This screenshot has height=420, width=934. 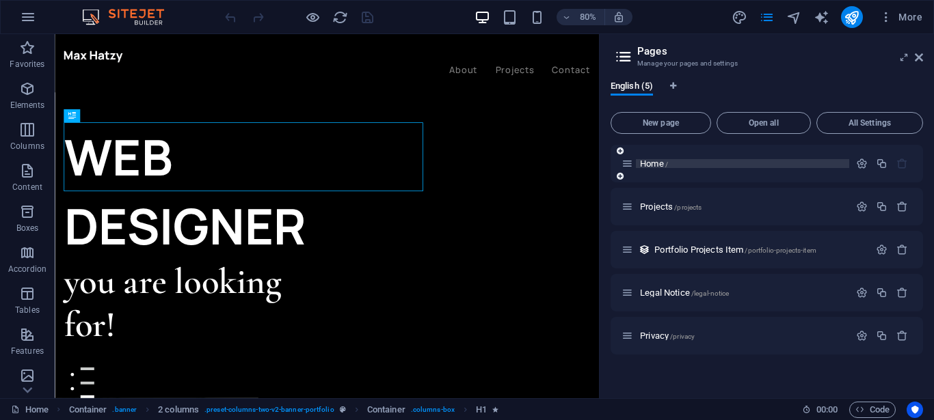 What do you see at coordinates (794, 17) in the screenshot?
I see `button: navigator` at bounding box center [794, 17].